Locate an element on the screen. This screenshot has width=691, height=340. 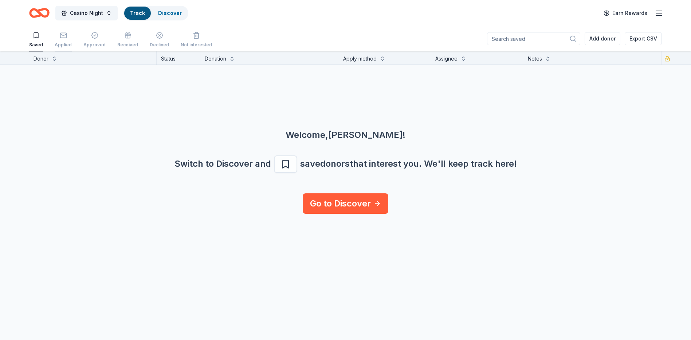
div: Not interested is located at coordinates (196, 45).